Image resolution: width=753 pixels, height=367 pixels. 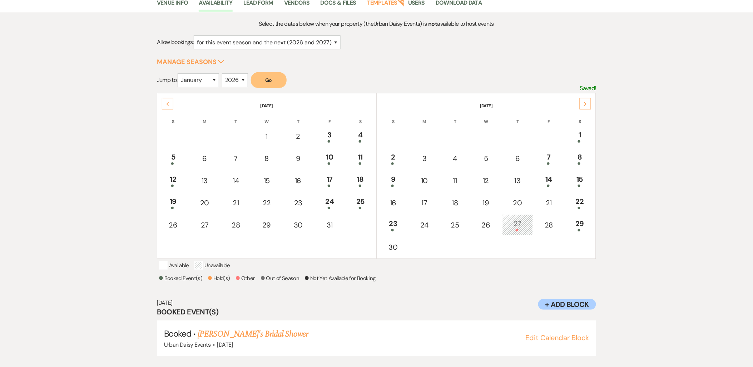 I want to click on p: Booked Event(s), so click(x=181, y=278).